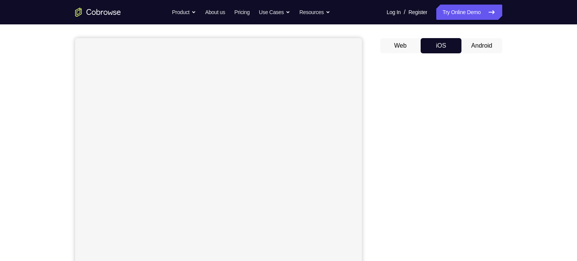 Image resolution: width=577 pixels, height=261 pixels. Describe the element at coordinates (481, 46) in the screenshot. I see `button: Android` at that location.